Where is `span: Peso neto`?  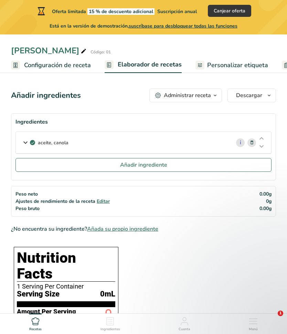
span: Peso neto is located at coordinates (26, 194).